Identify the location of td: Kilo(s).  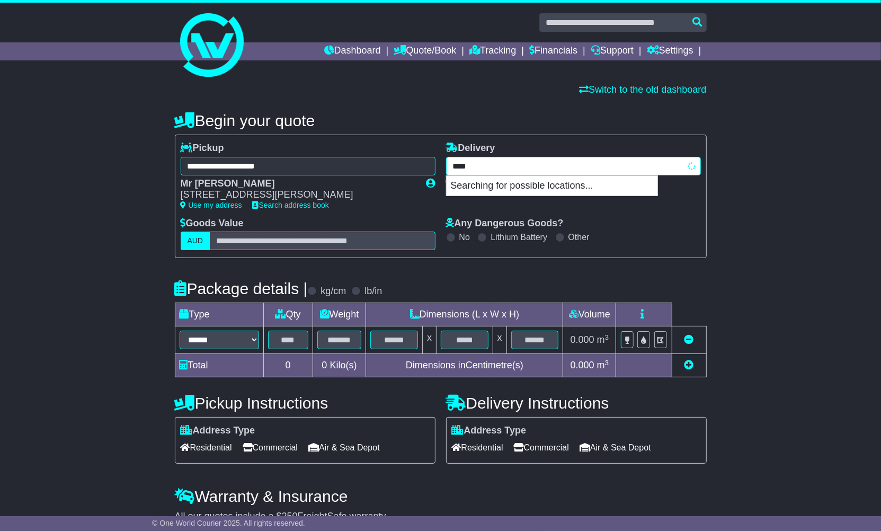
(339, 366).